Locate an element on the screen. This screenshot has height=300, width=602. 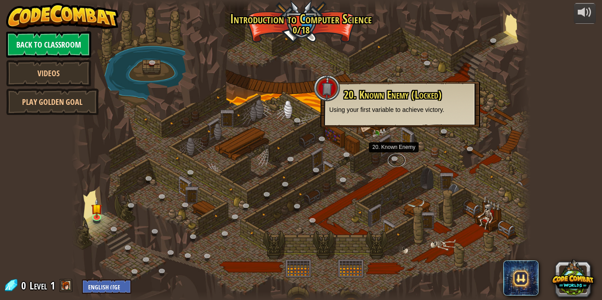
a: Play Golden Goal is located at coordinates (52, 102).